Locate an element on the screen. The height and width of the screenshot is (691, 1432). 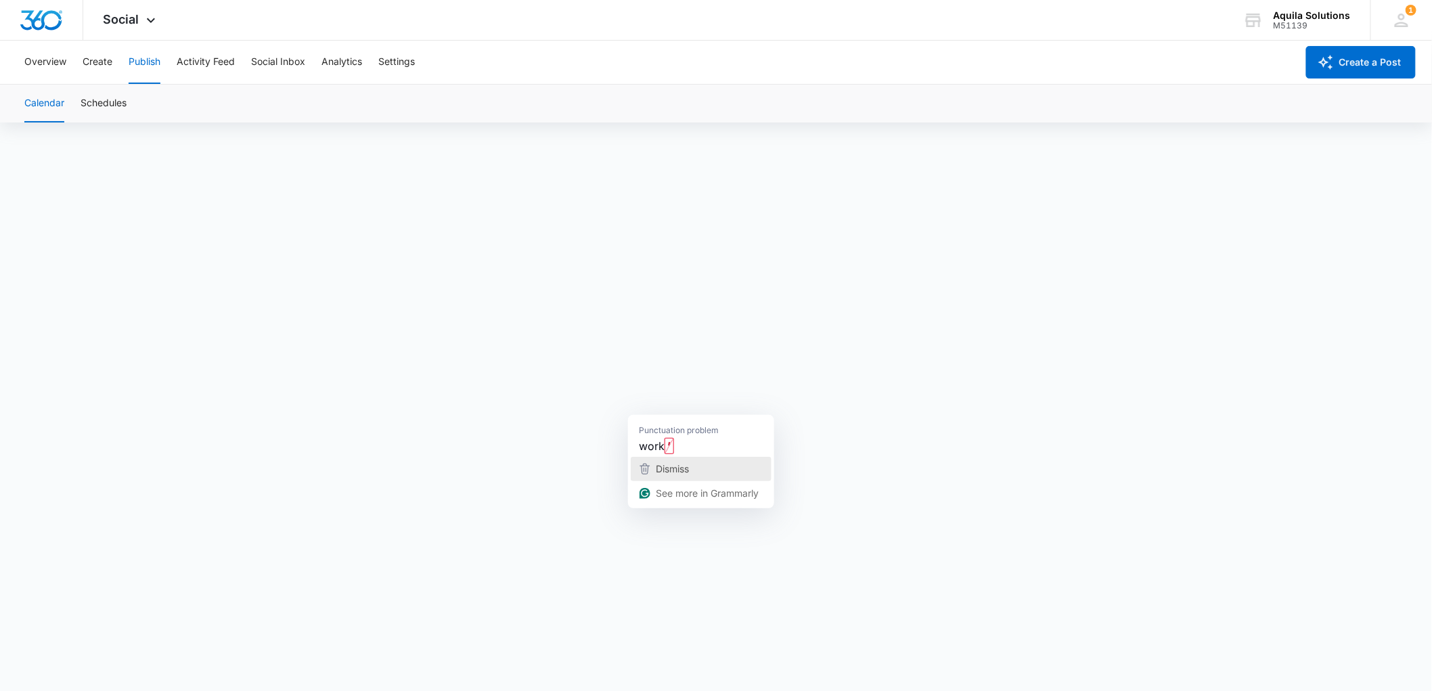
button: Social Inbox is located at coordinates (278, 62).